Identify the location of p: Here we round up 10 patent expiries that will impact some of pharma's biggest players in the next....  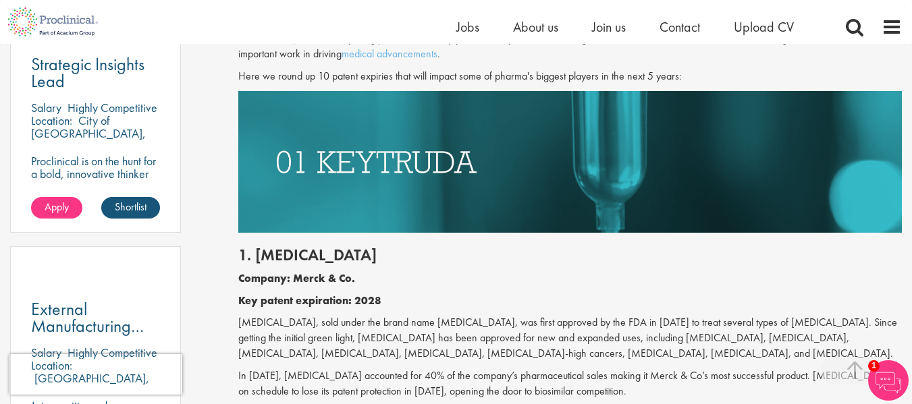
(570, 76).